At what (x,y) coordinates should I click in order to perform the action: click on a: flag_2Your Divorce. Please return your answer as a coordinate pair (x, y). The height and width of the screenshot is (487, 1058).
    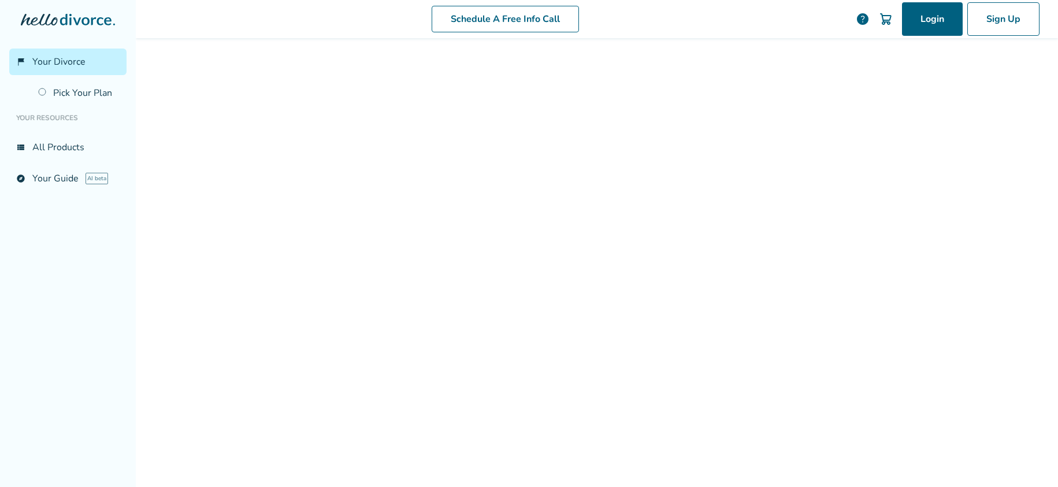
    Looking at the image, I should click on (68, 62).